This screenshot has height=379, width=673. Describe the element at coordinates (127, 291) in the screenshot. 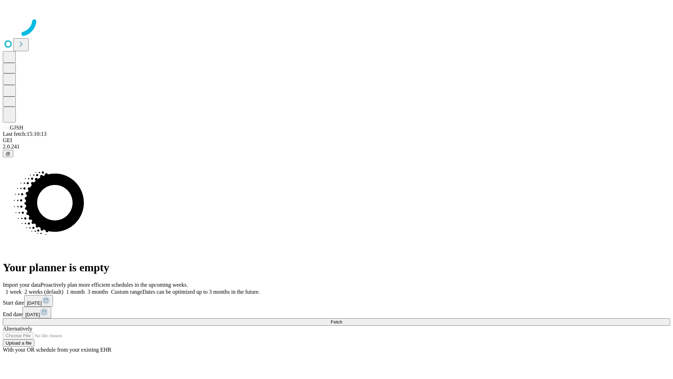

I see `span: Custom range` at that location.